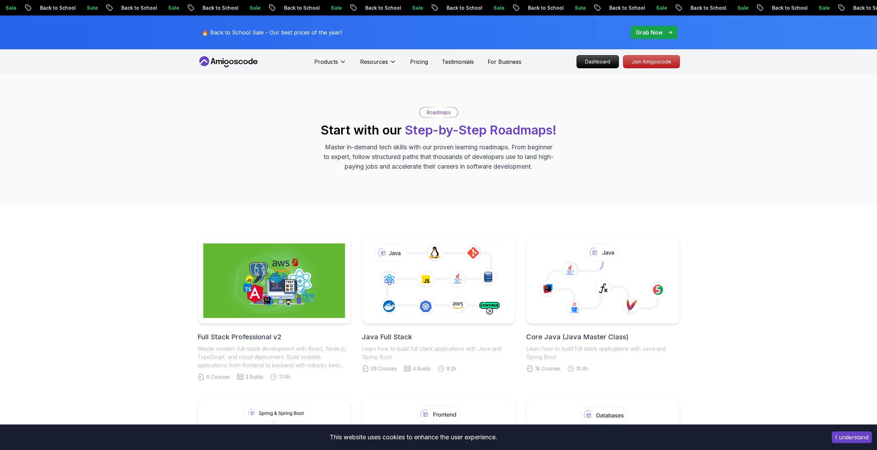  Describe the element at coordinates (274, 357) in the screenshot. I see `p: Master modern full-stack development with React, Node.js, TypeScript, and cloud deployment. Build...` at that location.